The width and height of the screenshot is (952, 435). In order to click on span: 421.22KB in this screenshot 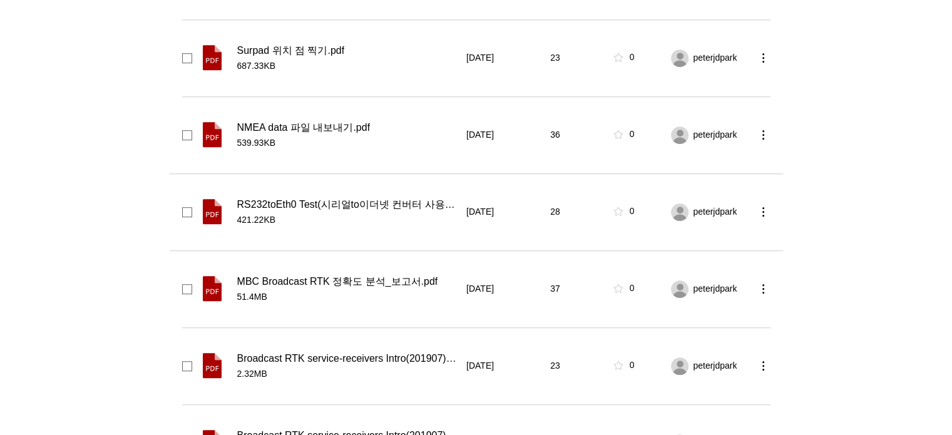, I will do `click(348, 220)`.